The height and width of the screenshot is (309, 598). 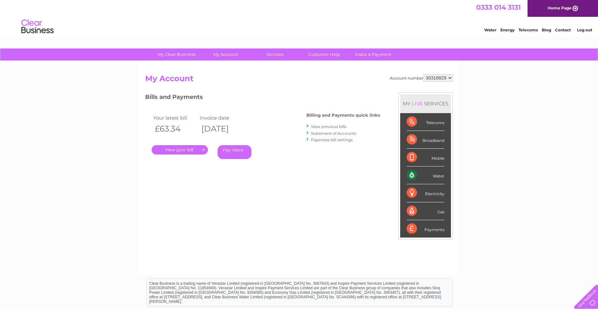 I want to click on div: Gas, so click(x=426, y=211).